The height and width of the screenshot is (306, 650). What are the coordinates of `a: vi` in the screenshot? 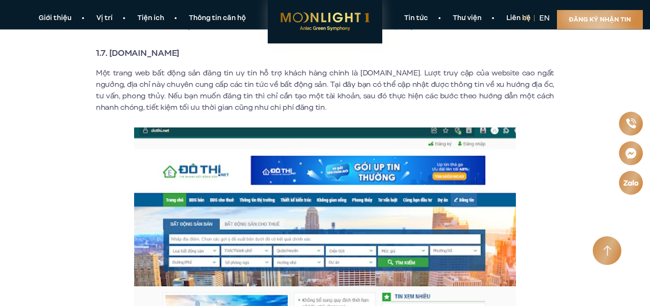 It's located at (525, 18).